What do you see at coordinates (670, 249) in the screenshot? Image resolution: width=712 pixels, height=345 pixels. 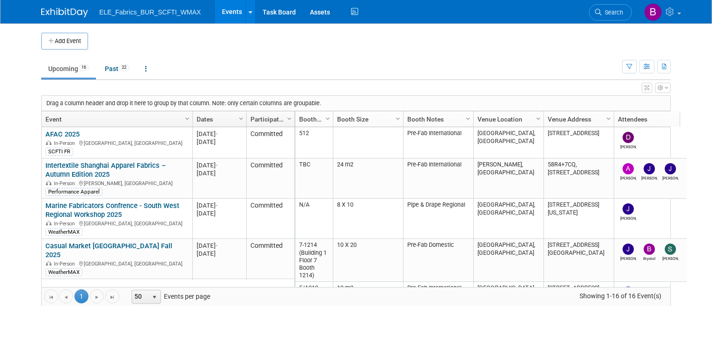 I see `img: Scott Furash` at bounding box center [670, 249].